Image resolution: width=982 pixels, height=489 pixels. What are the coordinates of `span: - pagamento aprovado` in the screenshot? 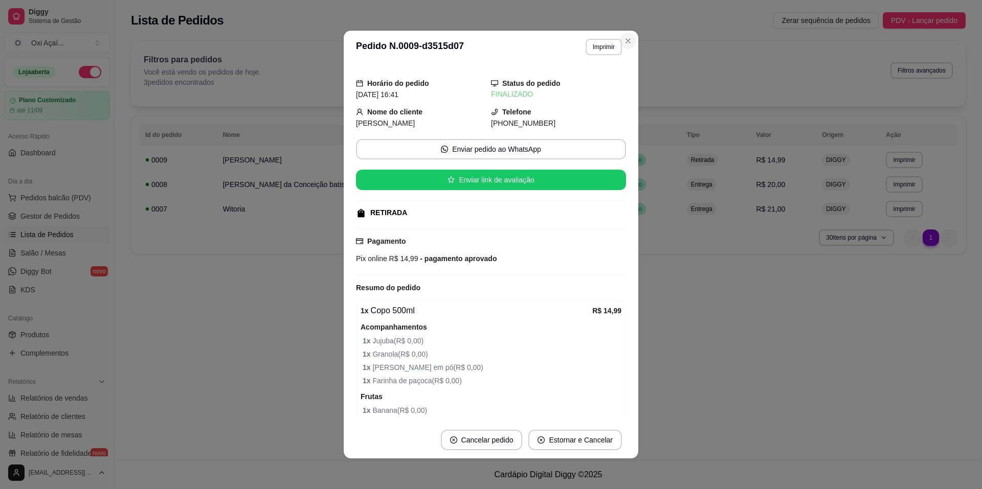 It's located at (457, 259).